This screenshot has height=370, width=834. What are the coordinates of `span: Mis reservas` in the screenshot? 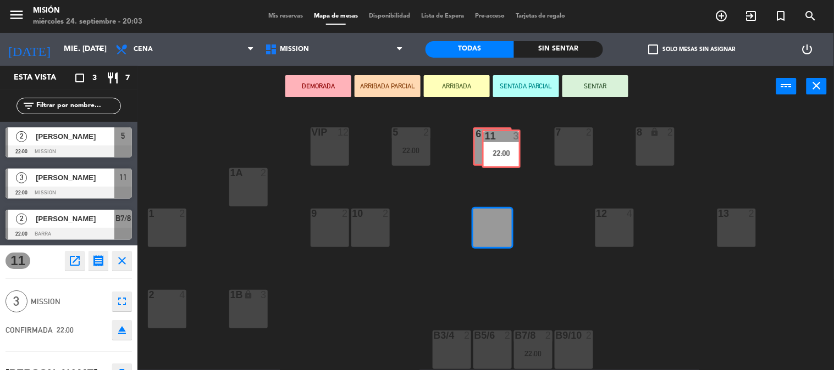 It's located at (285, 16).